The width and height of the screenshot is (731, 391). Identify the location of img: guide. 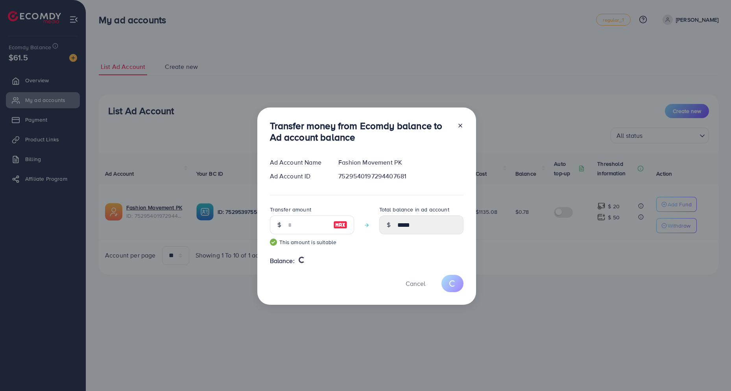
(274, 242).